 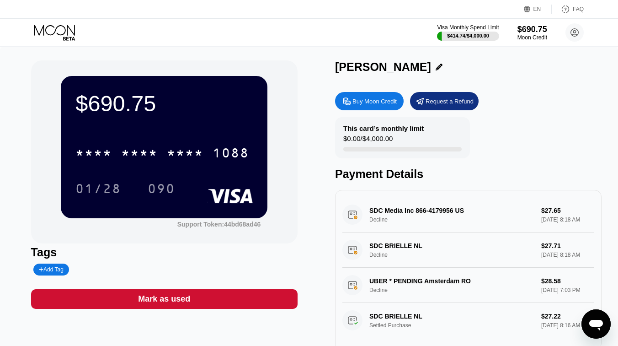 I want to click on div: Payment Details, so click(x=468, y=174).